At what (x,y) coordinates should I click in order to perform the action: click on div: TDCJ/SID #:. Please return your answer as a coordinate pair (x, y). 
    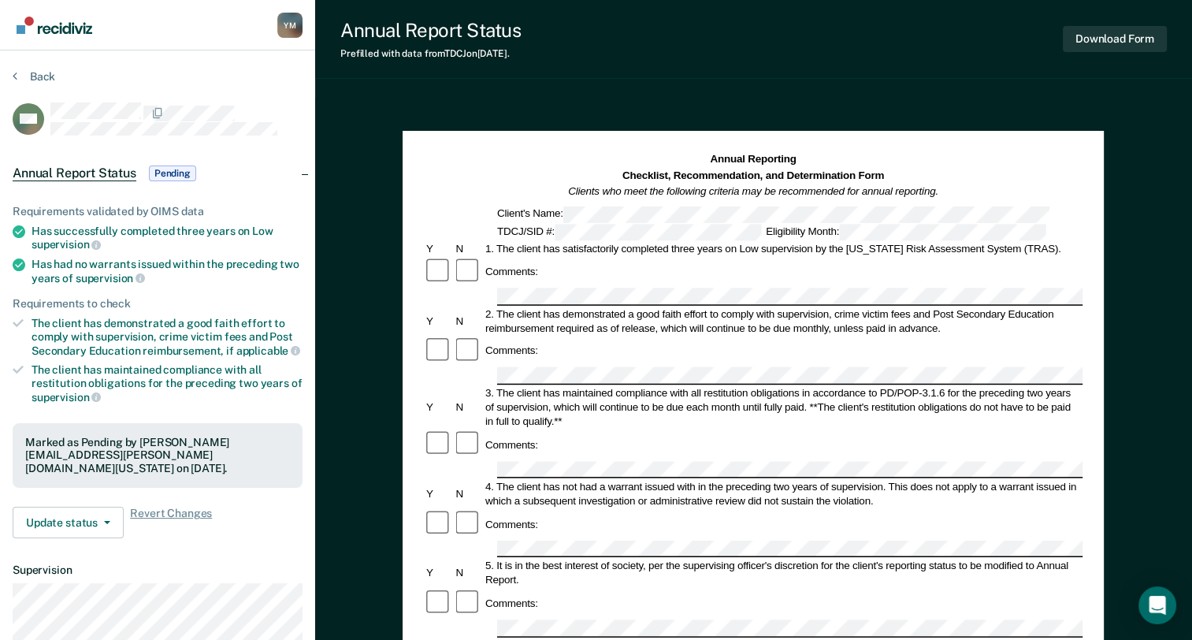
    Looking at the image, I should click on (629, 232).